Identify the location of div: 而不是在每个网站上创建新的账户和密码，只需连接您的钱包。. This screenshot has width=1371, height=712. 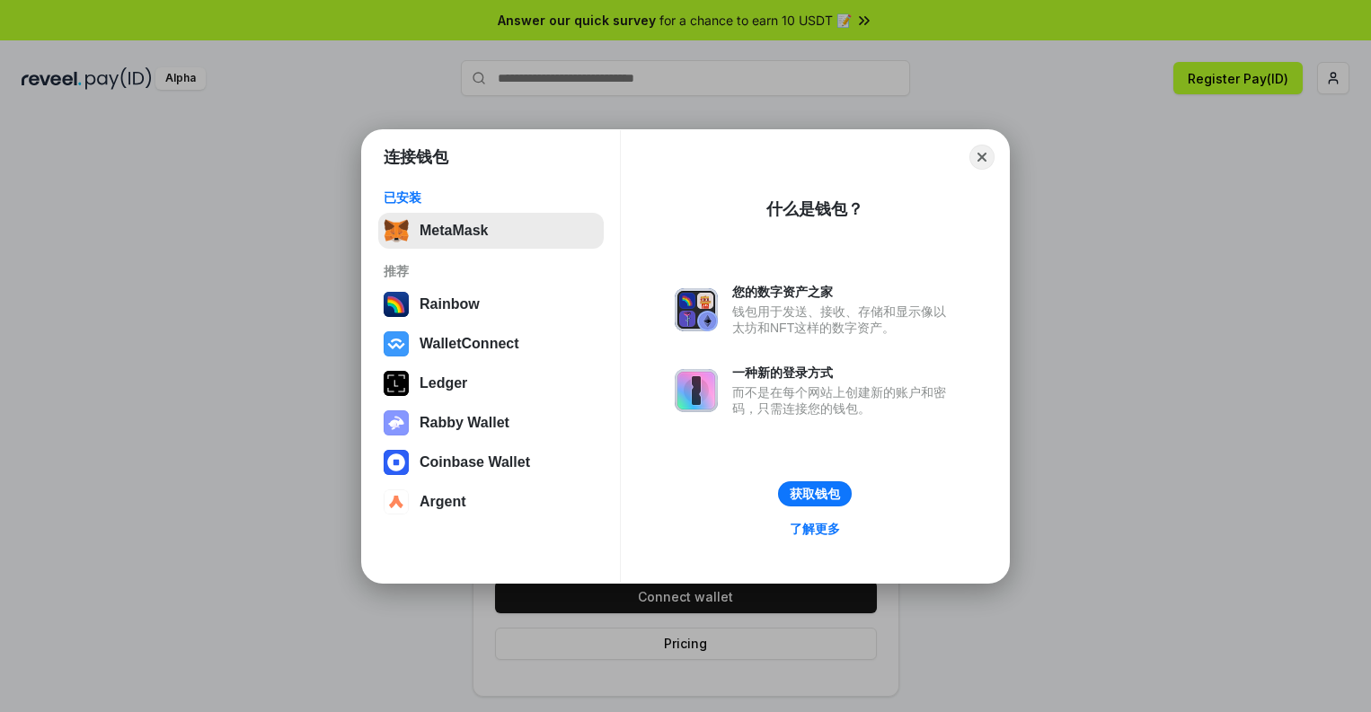
(843, 401).